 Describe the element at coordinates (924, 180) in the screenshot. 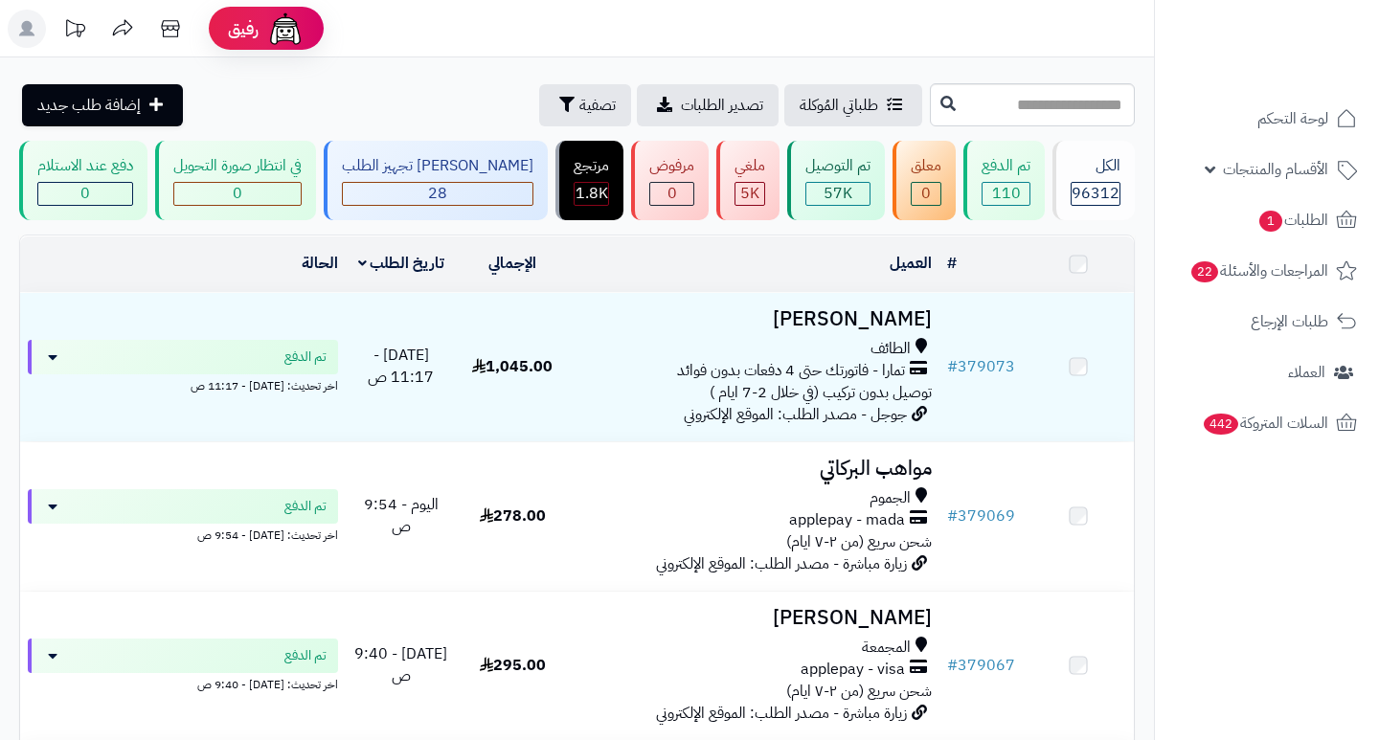

I see `a: معلق 0` at that location.